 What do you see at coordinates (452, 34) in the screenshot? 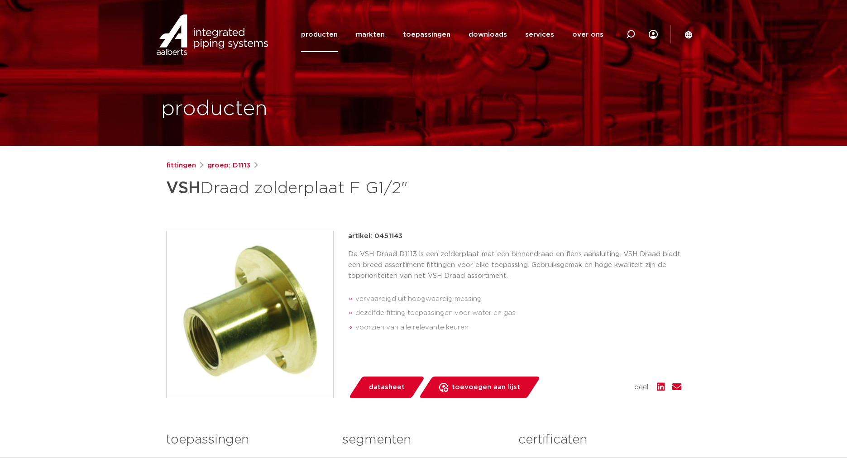
I see `nav: Menu` at bounding box center [452, 34].